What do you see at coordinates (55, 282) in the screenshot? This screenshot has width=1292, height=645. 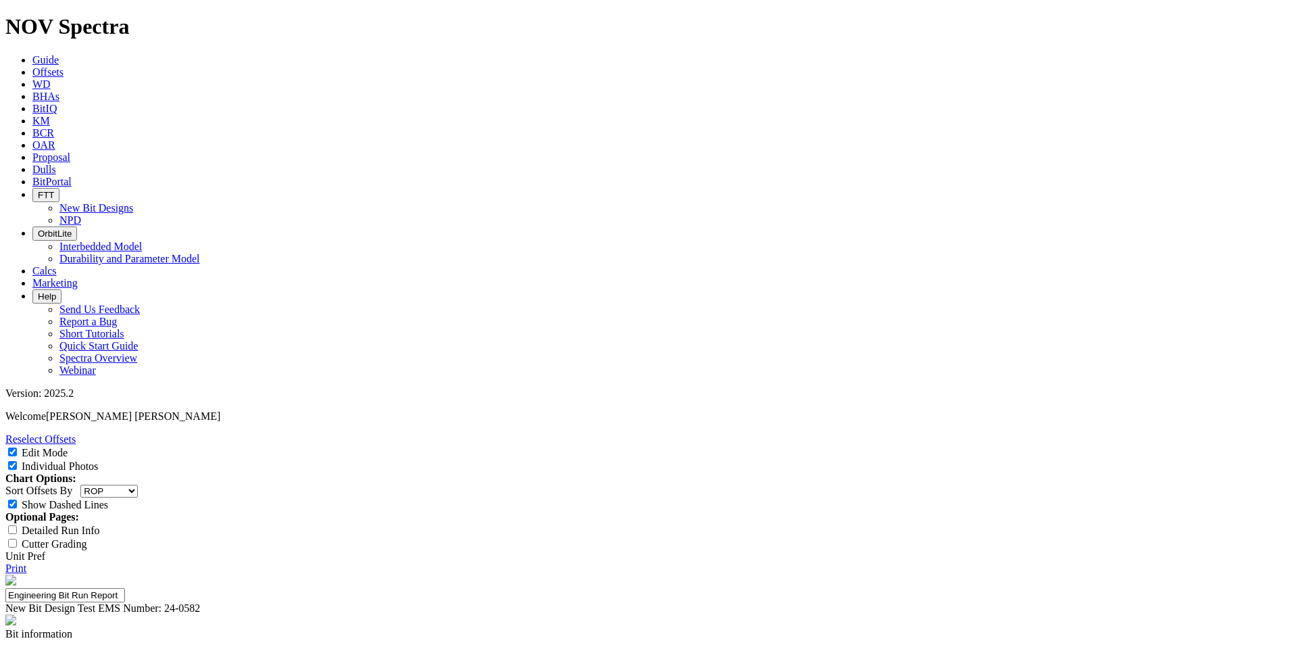 I see `a: Marketing` at bounding box center [55, 282].